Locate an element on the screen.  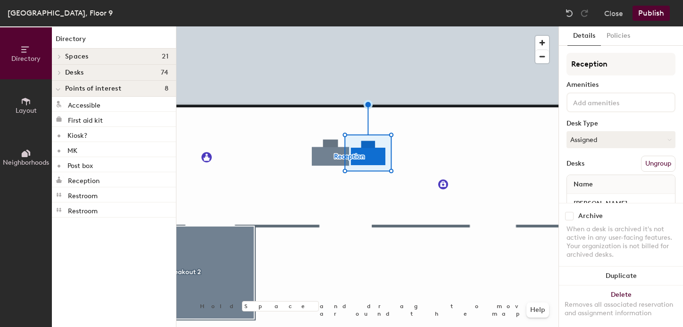
div: Amenities is located at coordinates (621, 85).